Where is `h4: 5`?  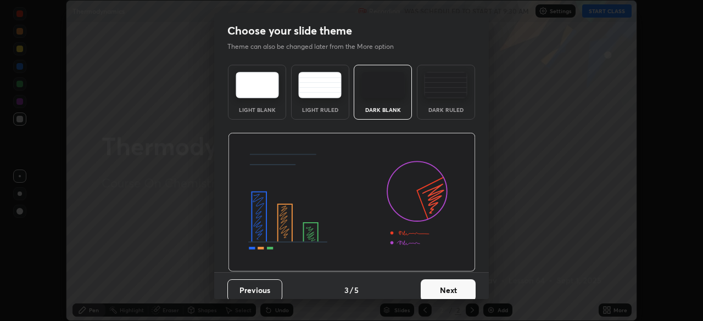 h4: 5 is located at coordinates (356, 290).